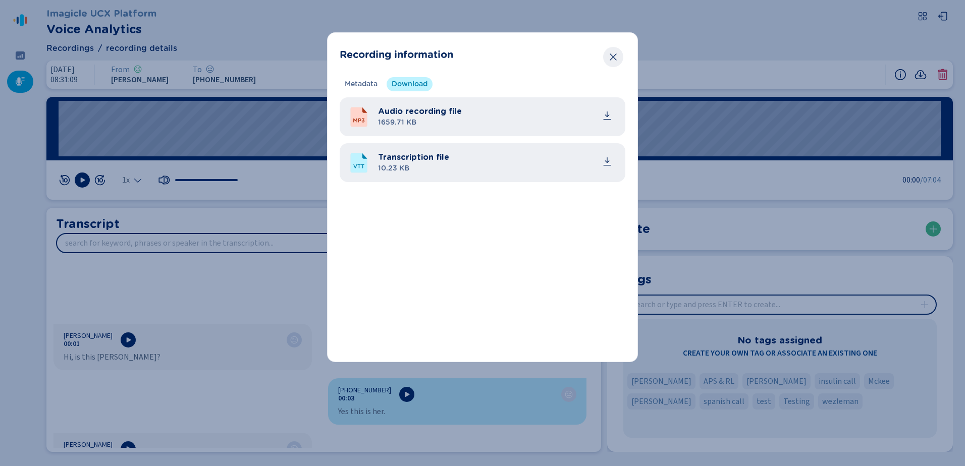 The height and width of the screenshot is (466, 965). I want to click on svg: VTTFile, so click(359, 163).